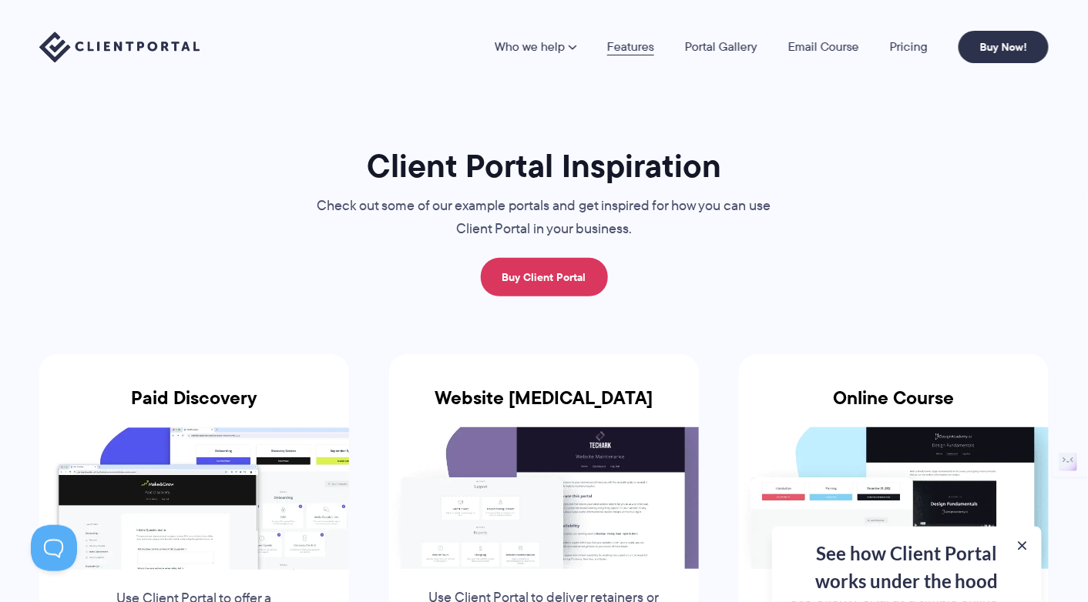  What do you see at coordinates (824, 47) in the screenshot?
I see `a: Email Course` at bounding box center [824, 47].